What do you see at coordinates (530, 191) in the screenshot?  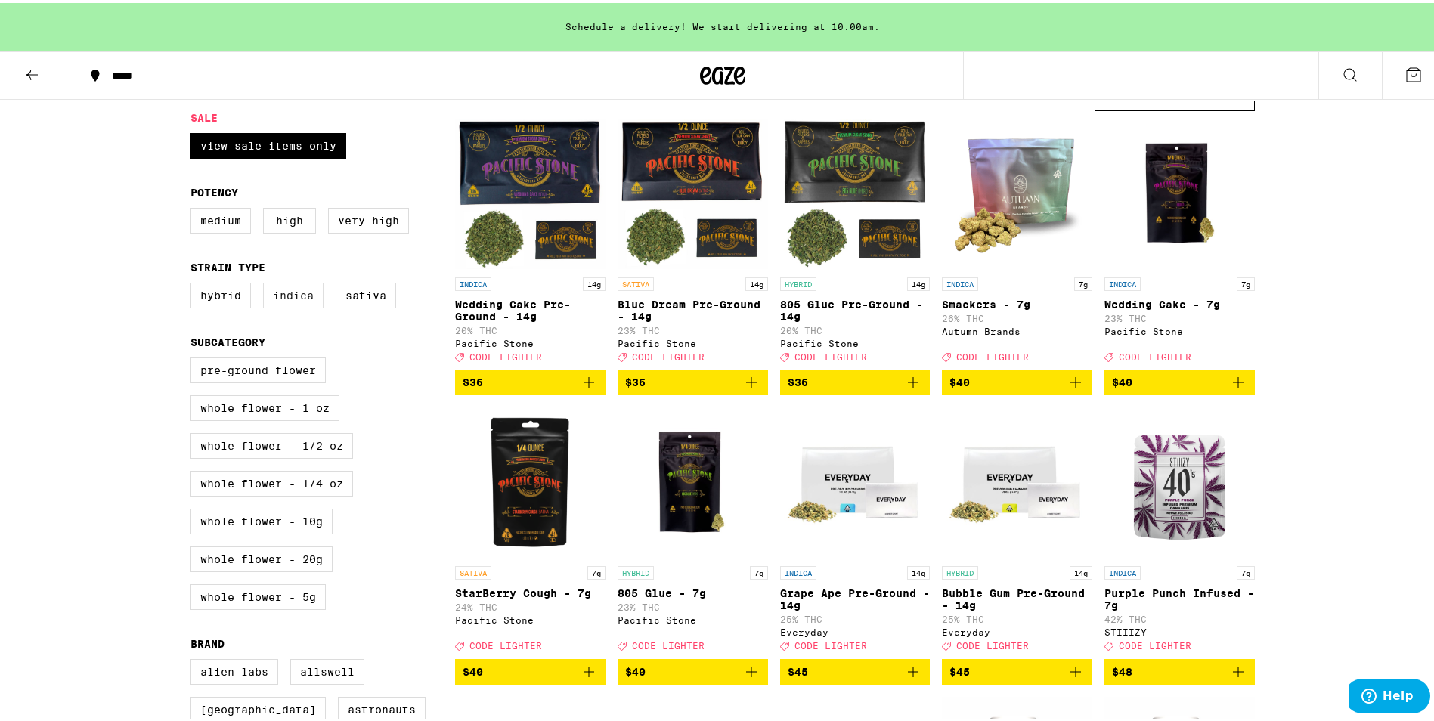 I see `img: Pacific Stone - Wedding Cake Pre-Ground - 14g` at bounding box center [530, 191].